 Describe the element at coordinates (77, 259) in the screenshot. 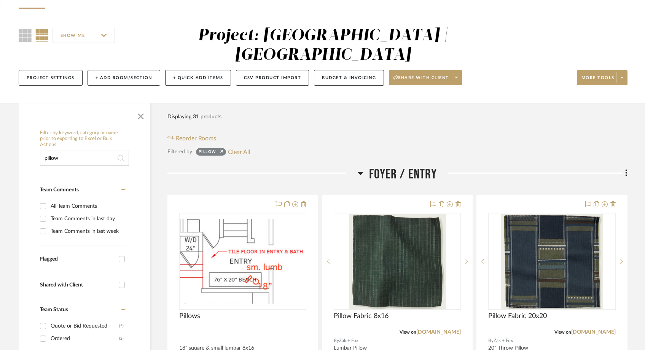

I see `div: Flagged` at that location.